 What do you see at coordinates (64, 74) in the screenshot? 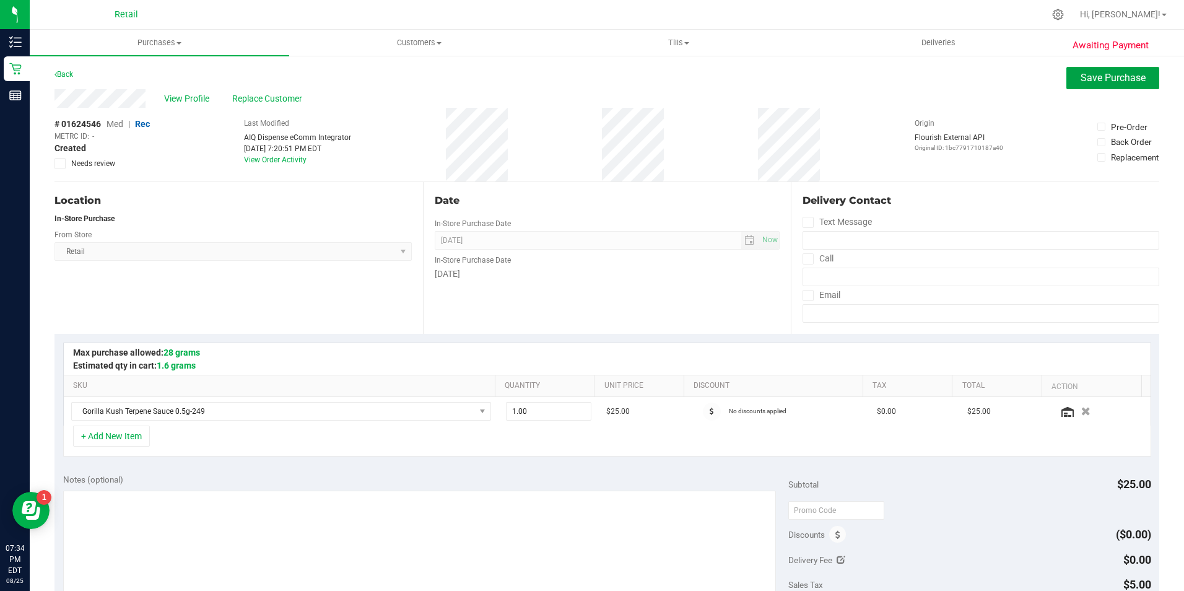
I see `a: Back` at bounding box center [64, 74].